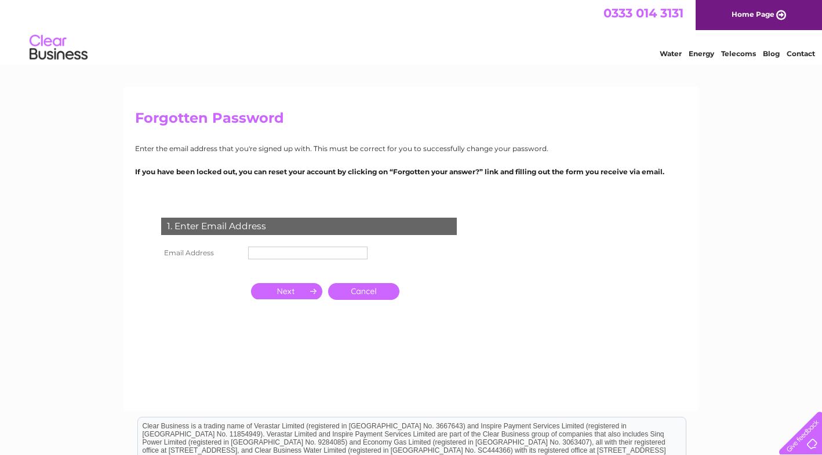  What do you see at coordinates (701, 53) in the screenshot?
I see `a: Energy` at bounding box center [701, 53].